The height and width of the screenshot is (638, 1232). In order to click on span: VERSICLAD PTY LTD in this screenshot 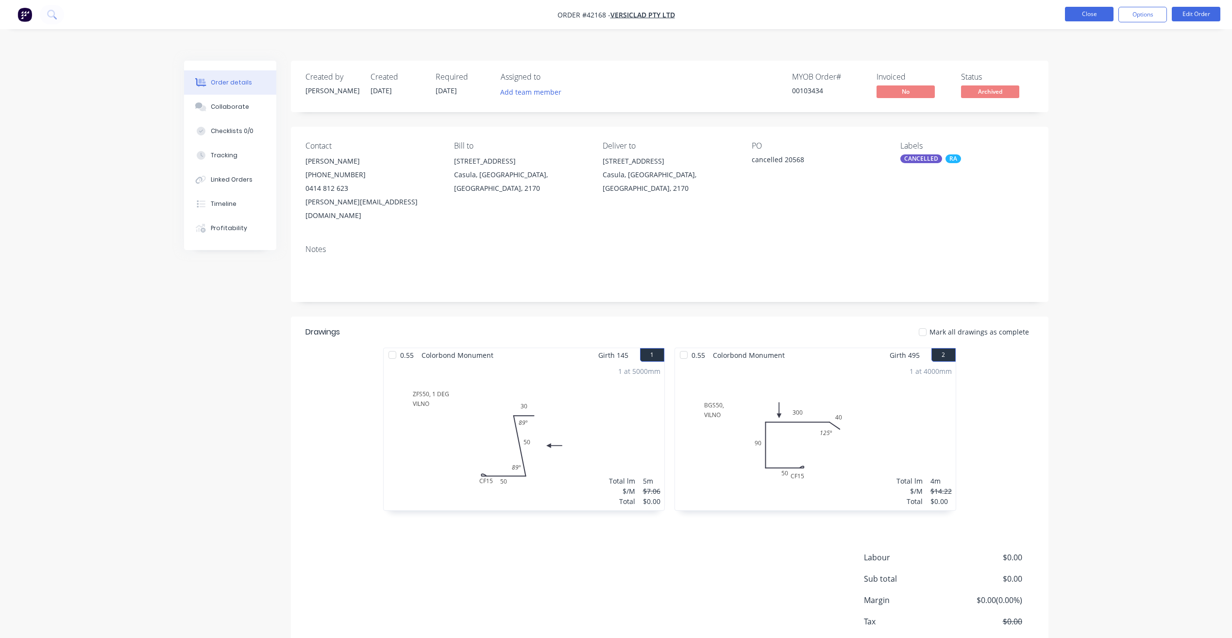, I will do `click(642, 15)`.